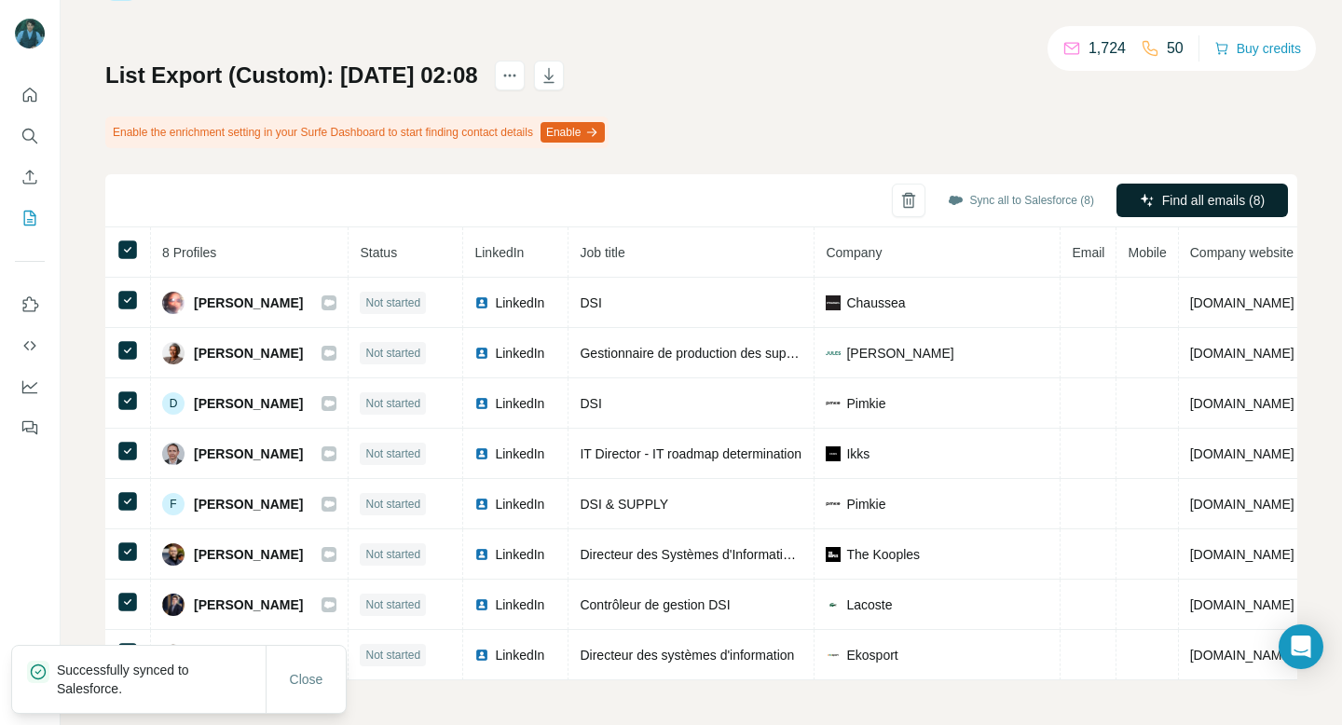 Image resolution: width=1342 pixels, height=725 pixels. Describe the element at coordinates (161, 679) in the screenshot. I see `p: Successfully synced to Salesforce.` at that location.